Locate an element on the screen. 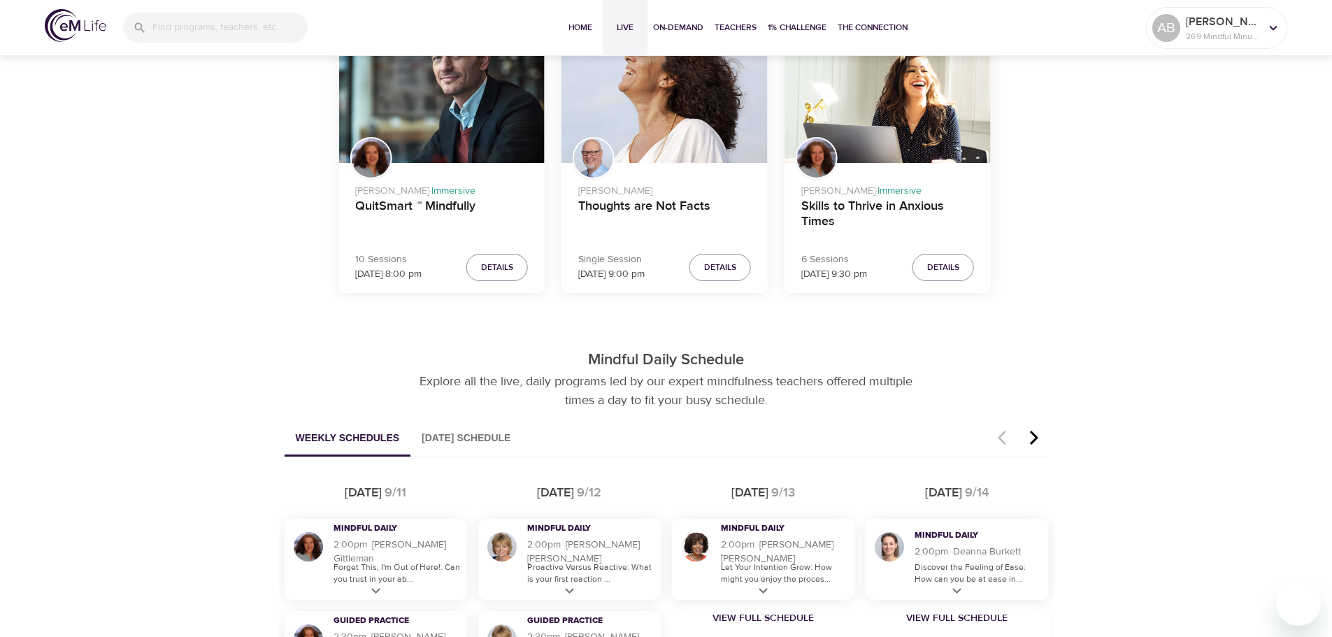 The height and width of the screenshot is (637, 1332). h4: Skills to Thrive in Anxious Times is located at coordinates (887, 215).